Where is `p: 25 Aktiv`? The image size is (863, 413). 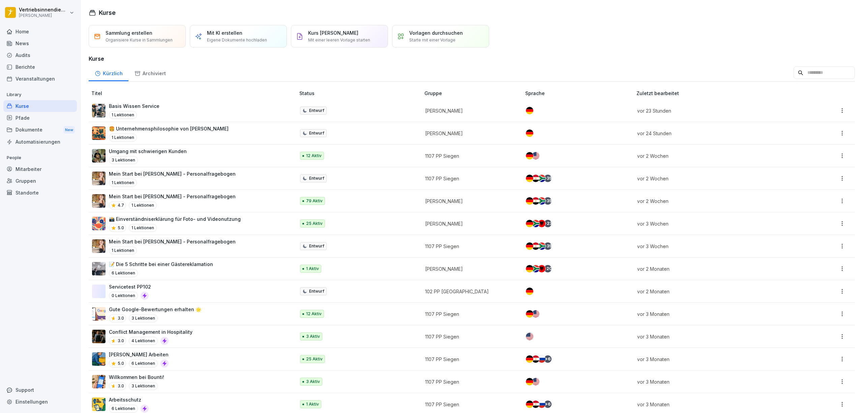 p: 25 Aktiv is located at coordinates (314, 224).